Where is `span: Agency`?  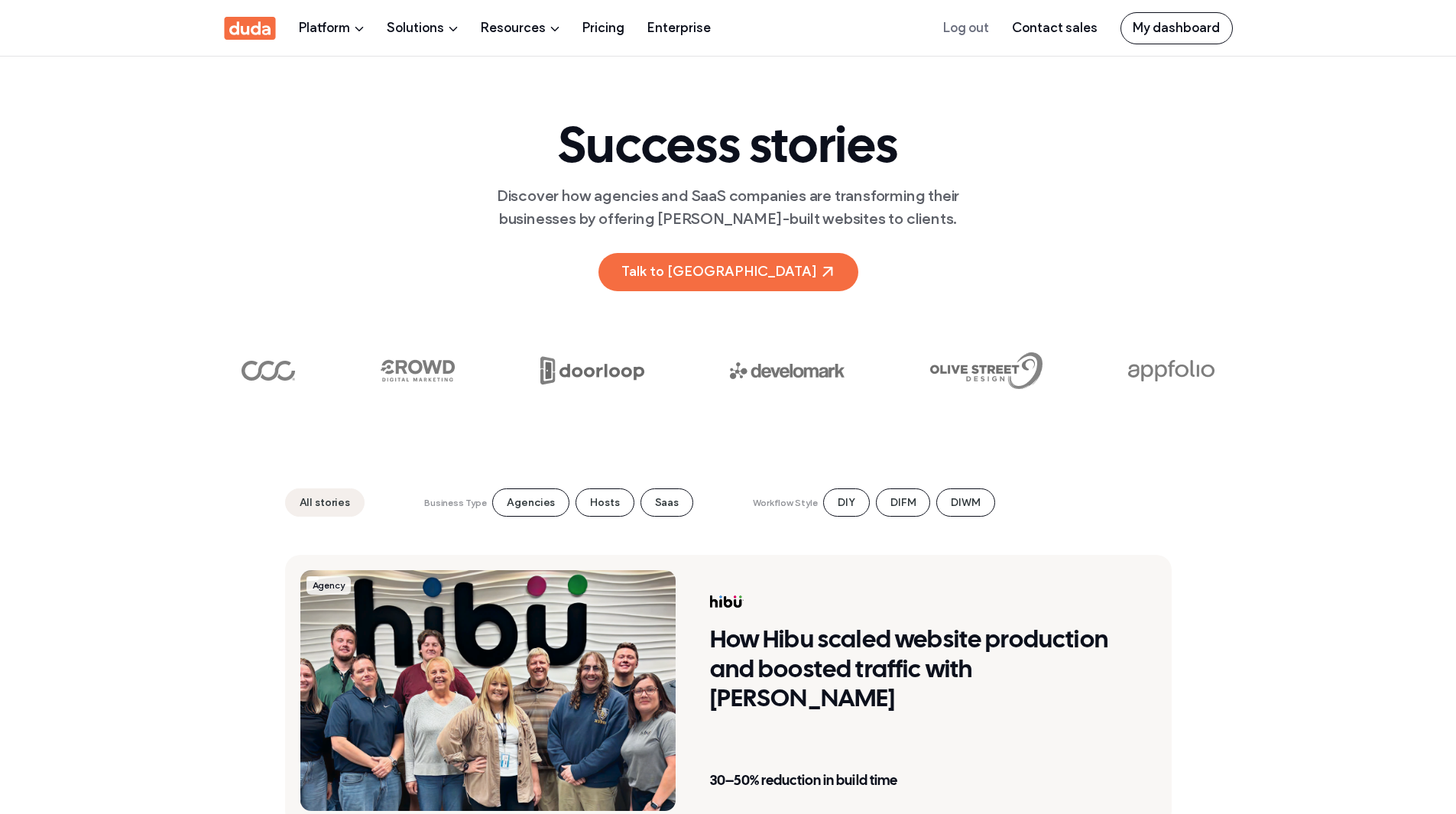 span: Agency is located at coordinates (329, 586).